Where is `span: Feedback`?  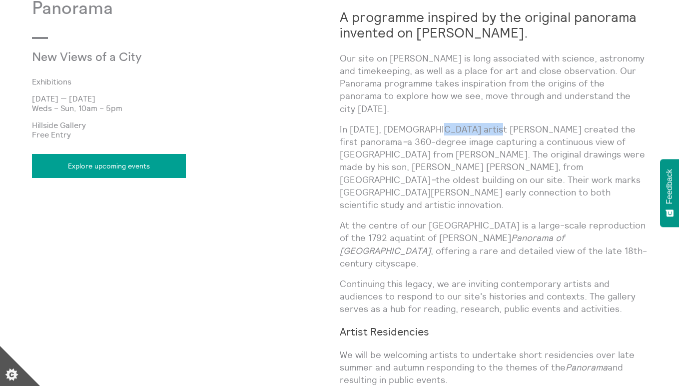 span: Feedback is located at coordinates (670, 186).